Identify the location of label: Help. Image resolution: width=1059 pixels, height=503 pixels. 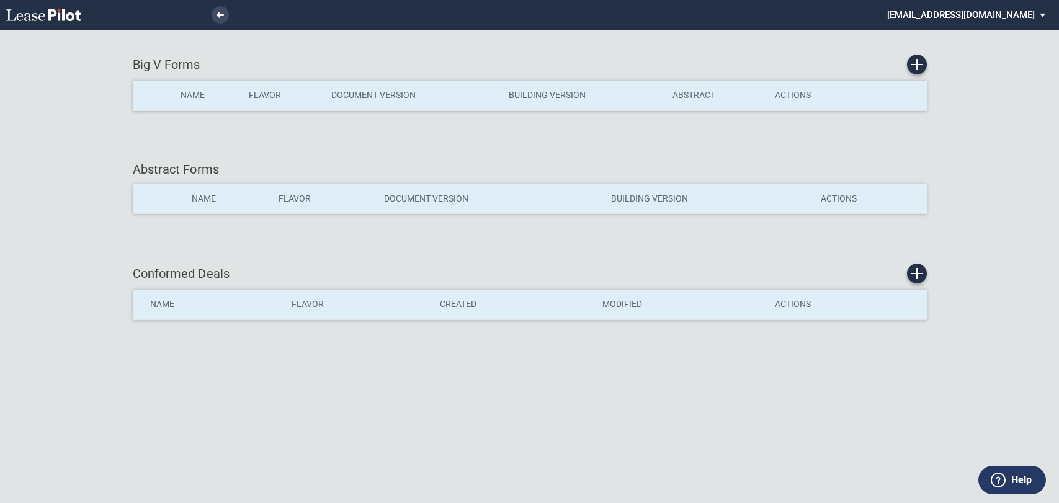
(1021, 480).